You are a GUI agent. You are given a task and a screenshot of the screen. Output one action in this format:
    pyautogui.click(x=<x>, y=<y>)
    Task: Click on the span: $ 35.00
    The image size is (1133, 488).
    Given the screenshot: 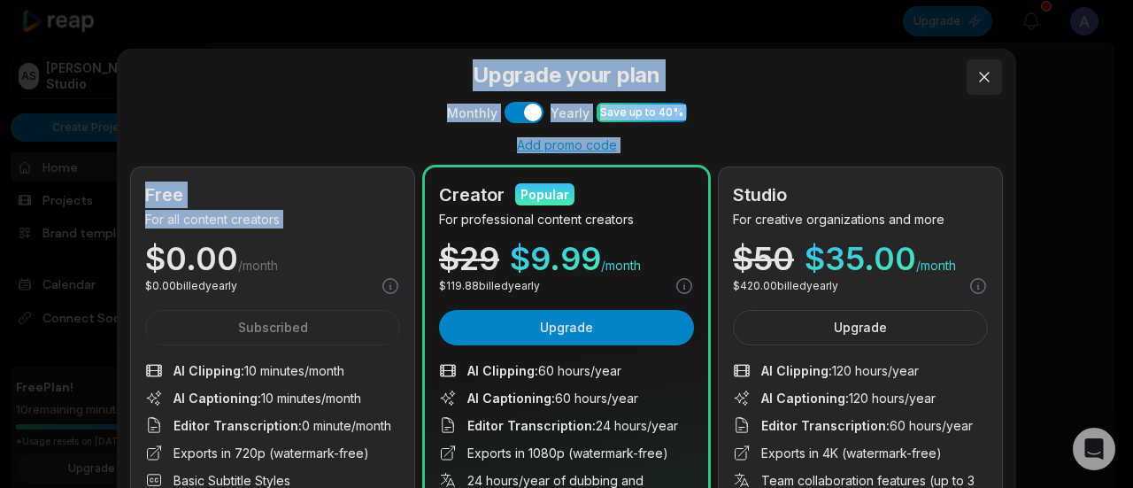 What is the action you would take?
    pyautogui.click(x=861, y=259)
    